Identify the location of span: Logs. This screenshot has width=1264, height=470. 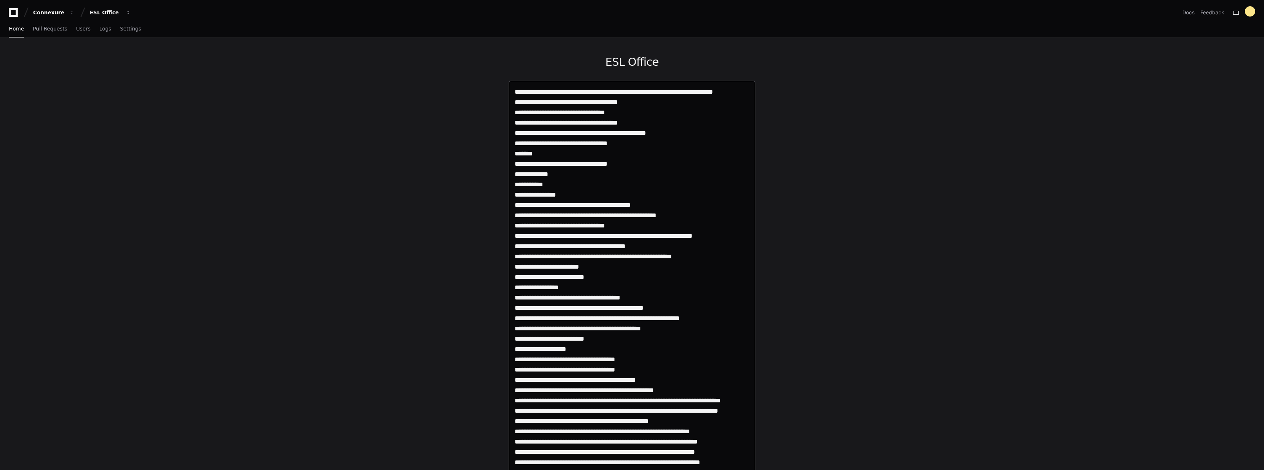
(105, 29).